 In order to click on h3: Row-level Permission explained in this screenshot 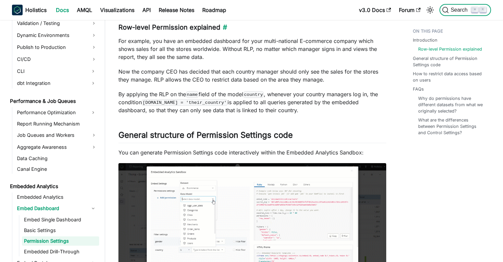, I will do `click(252, 27)`.